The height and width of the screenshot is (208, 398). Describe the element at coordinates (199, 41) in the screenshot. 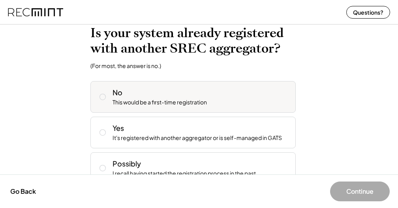

I see `h2: Is your system already registered with another SREC aggregator?` at that location.